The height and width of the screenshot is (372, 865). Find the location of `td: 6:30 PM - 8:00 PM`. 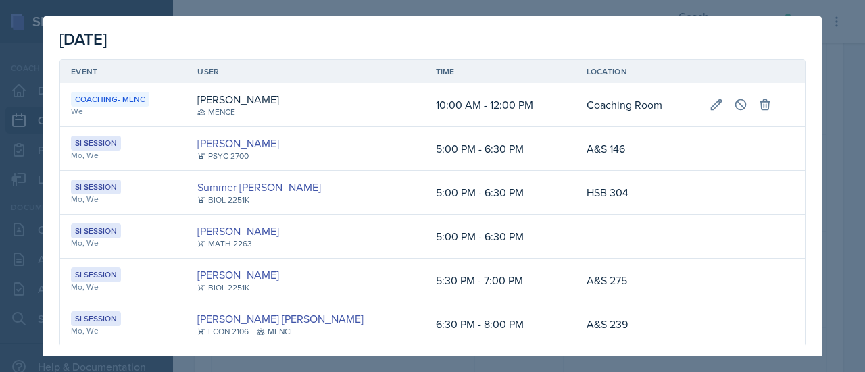

td: 6:30 PM - 8:00 PM is located at coordinates (500, 324).